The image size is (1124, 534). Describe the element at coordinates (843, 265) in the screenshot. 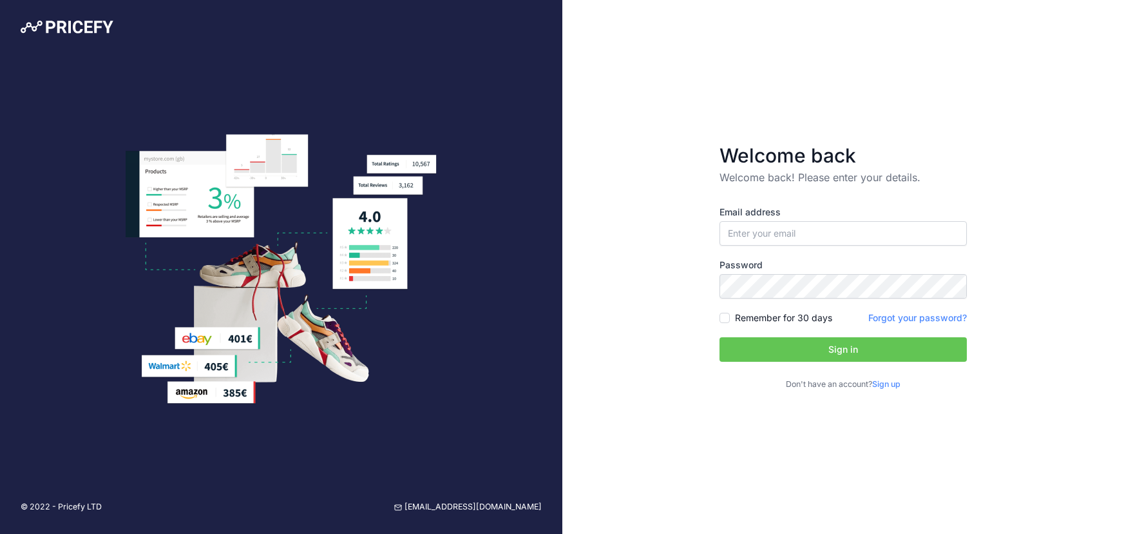

I see `label: Password` at that location.